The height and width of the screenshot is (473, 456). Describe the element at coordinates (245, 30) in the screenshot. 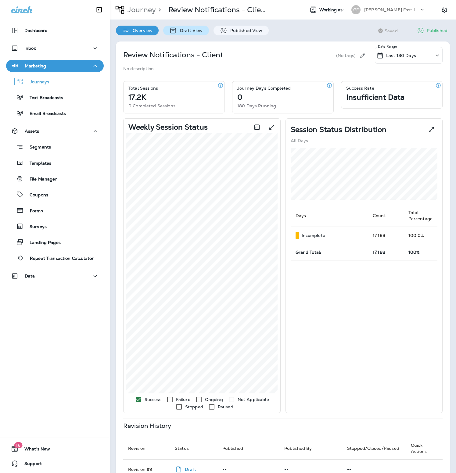

I see `p: Published View` at that location.